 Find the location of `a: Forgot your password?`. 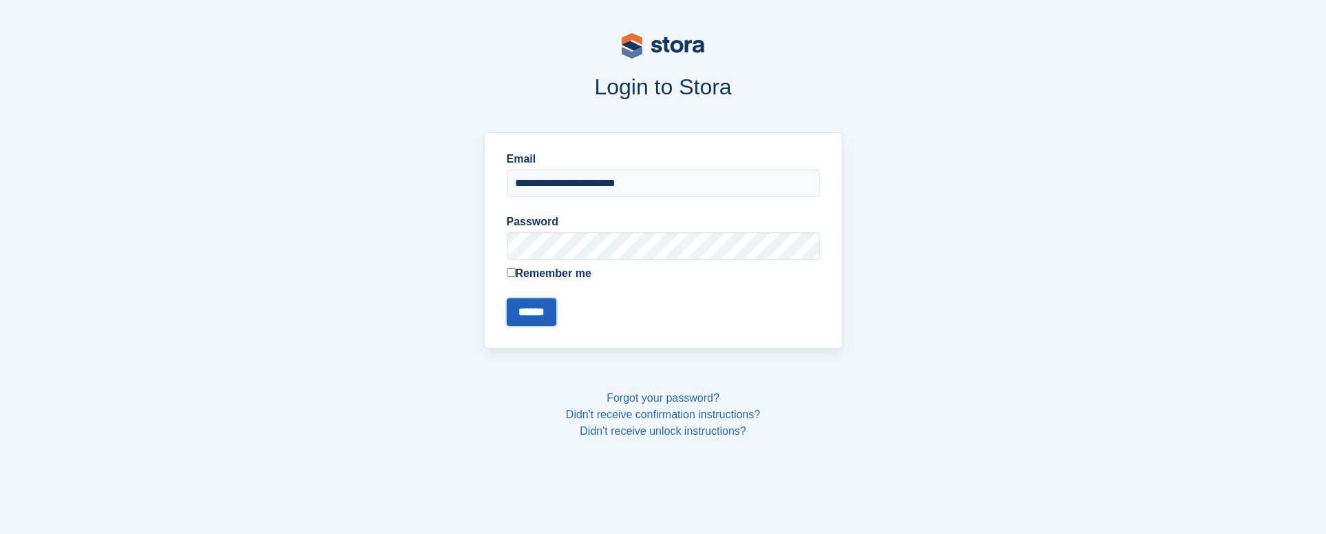

a: Forgot your password? is located at coordinates (663, 397).